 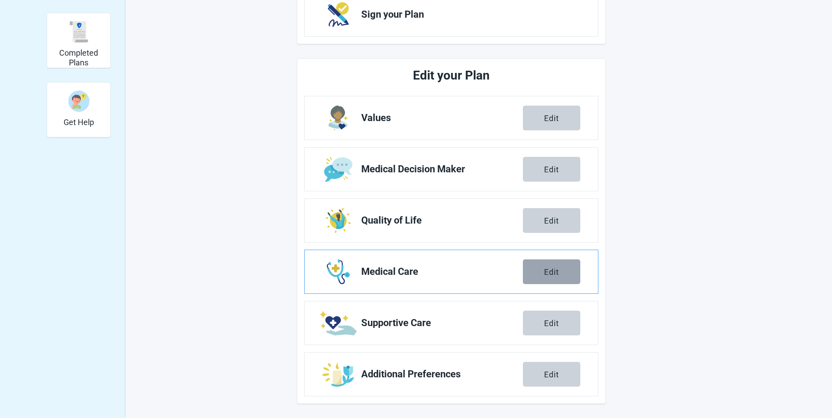 What do you see at coordinates (467, 15) in the screenshot?
I see `span: Sign your Plan` at bounding box center [467, 15].